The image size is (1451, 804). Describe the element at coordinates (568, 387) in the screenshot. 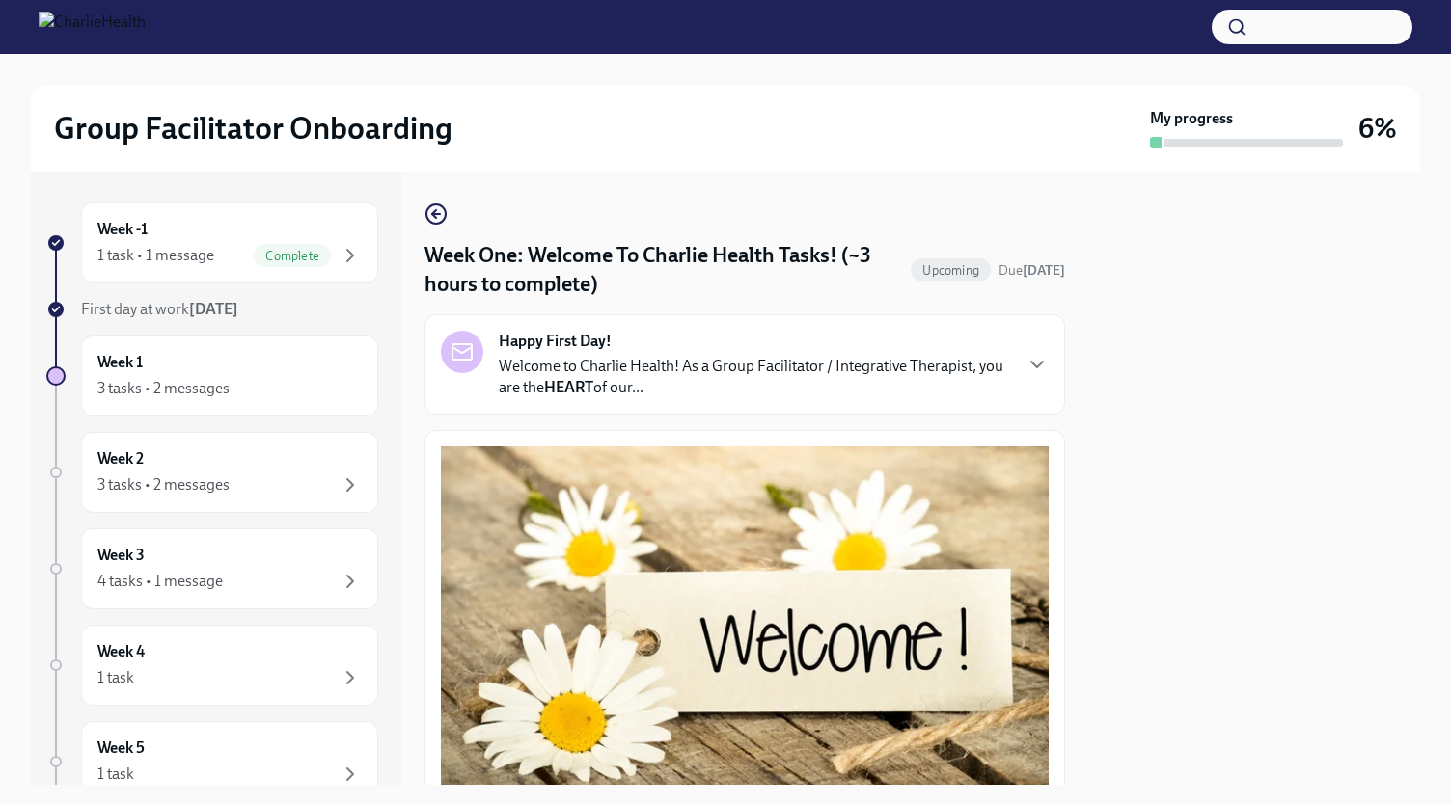

I see `strong: HEART` at that location.